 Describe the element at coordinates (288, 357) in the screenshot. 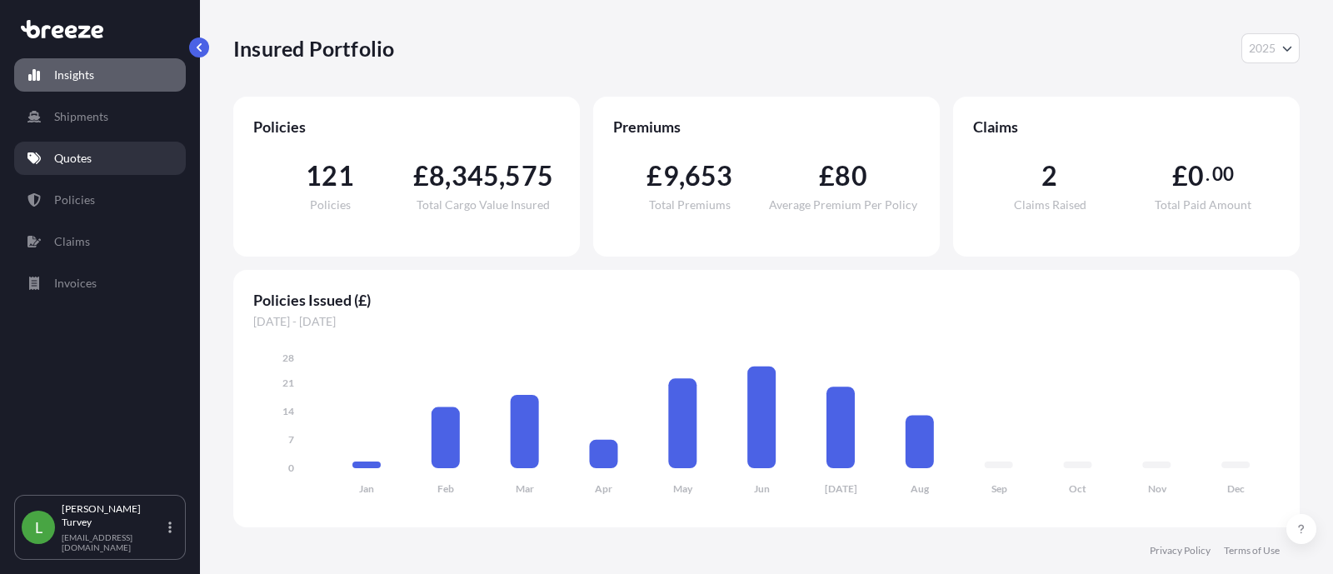

I see `tspan: 28` at that location.